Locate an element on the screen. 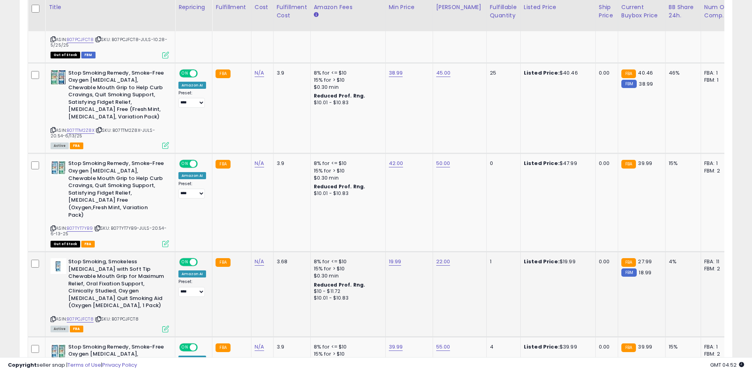 The width and height of the screenshot is (752, 373). div: Title is located at coordinates (110, 7).